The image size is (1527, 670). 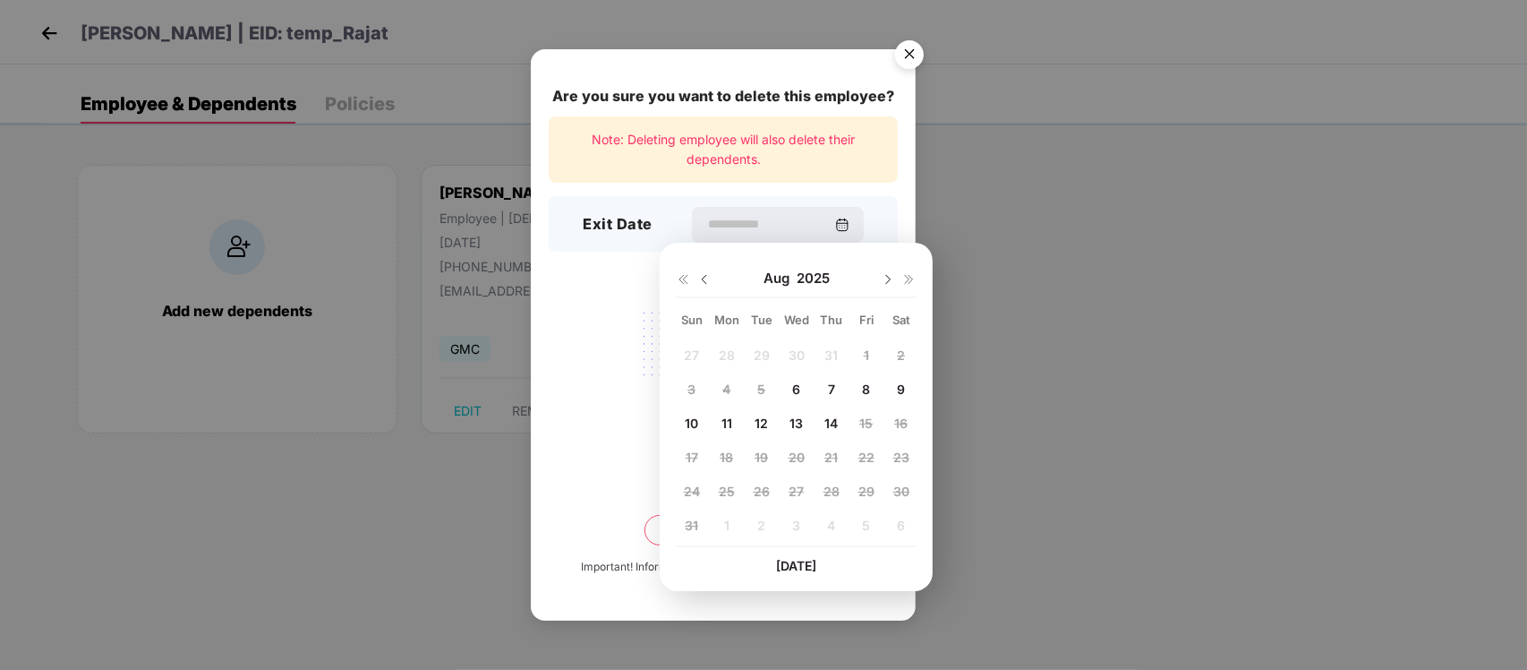 What do you see at coordinates (727, 423) in the screenshot?
I see `span: 11` at bounding box center [727, 423].